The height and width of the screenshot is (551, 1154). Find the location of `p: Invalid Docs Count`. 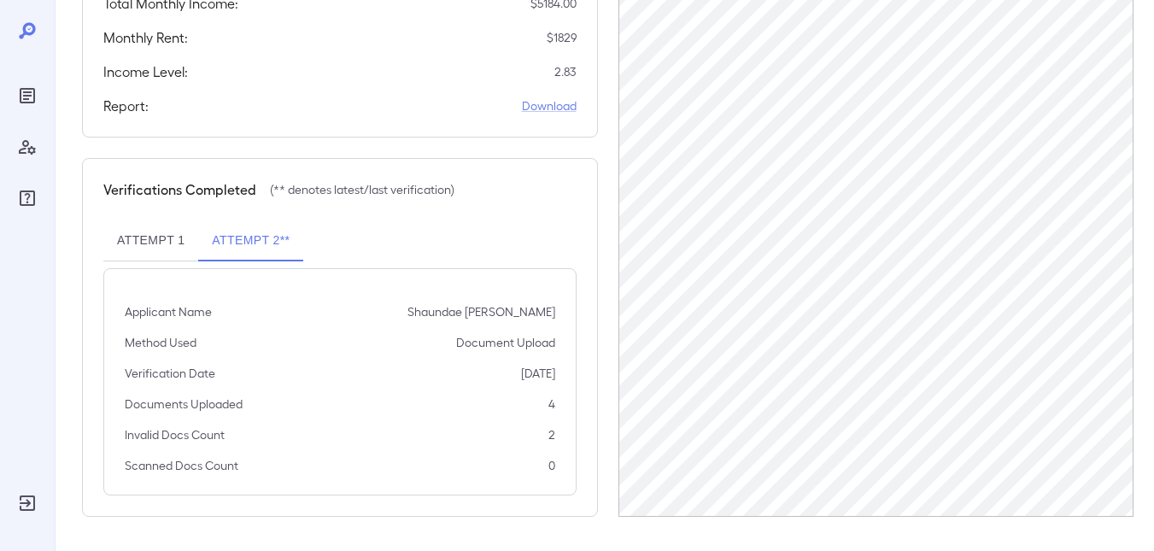

p: Invalid Docs Count is located at coordinates (174, 435).